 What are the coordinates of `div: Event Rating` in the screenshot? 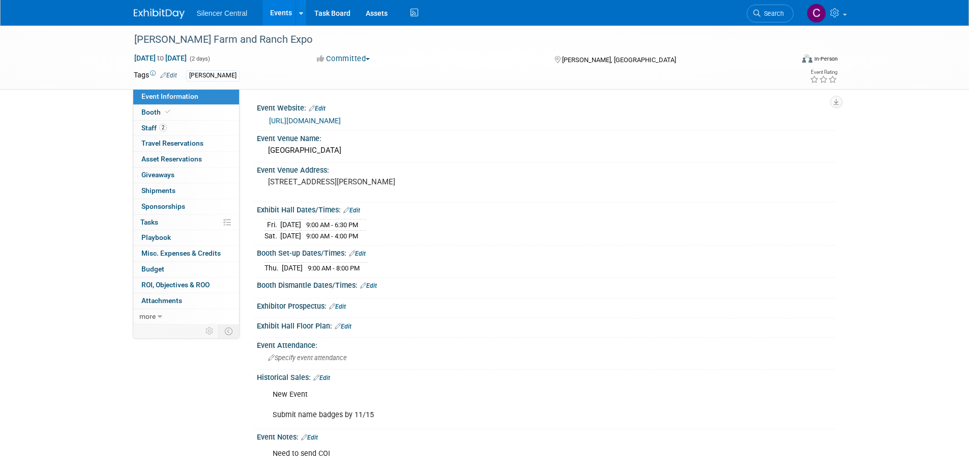 It's located at (824, 72).